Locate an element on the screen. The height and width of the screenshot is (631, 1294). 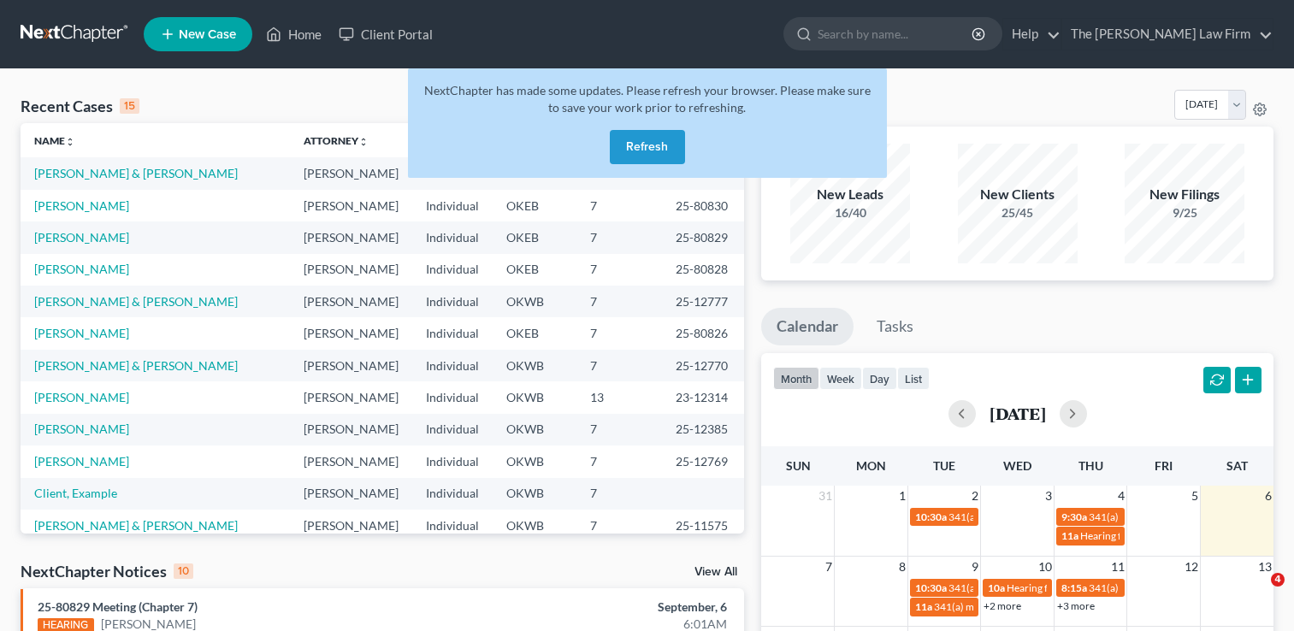
span: 9:30a is located at coordinates (1074, 517).